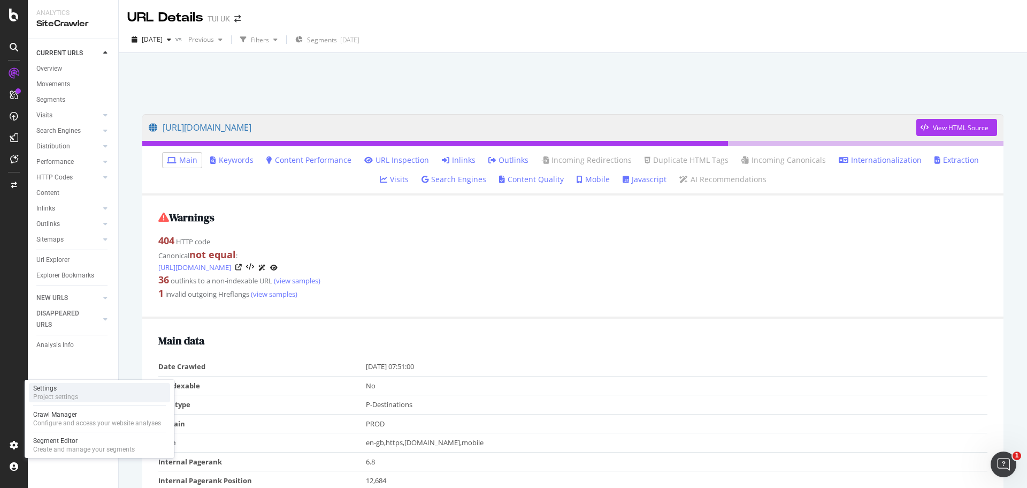 The width and height of the screenshot is (1027, 488). Describe the element at coordinates (55, 177) in the screenshot. I see `div: HTTP Codes` at that location.